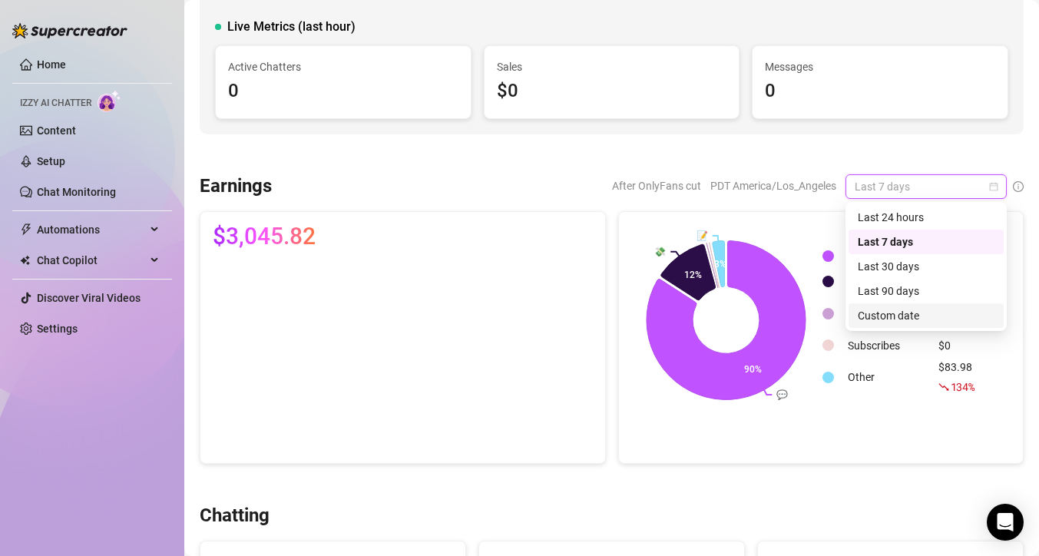 This screenshot has width=1039, height=556. I want to click on span: PDT America/Los_Angeles, so click(774, 186).